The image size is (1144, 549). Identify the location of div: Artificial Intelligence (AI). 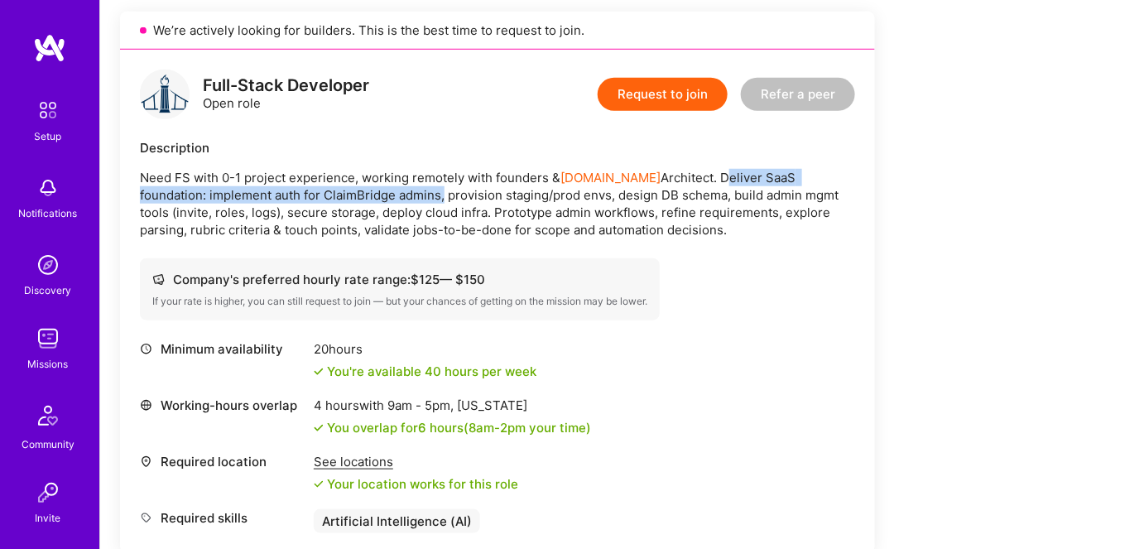
(397, 521).